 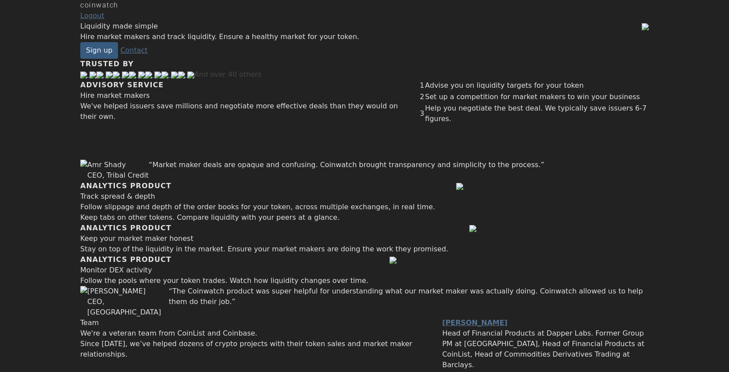 I want to click on span: TRUSTED BY, so click(x=107, y=64).